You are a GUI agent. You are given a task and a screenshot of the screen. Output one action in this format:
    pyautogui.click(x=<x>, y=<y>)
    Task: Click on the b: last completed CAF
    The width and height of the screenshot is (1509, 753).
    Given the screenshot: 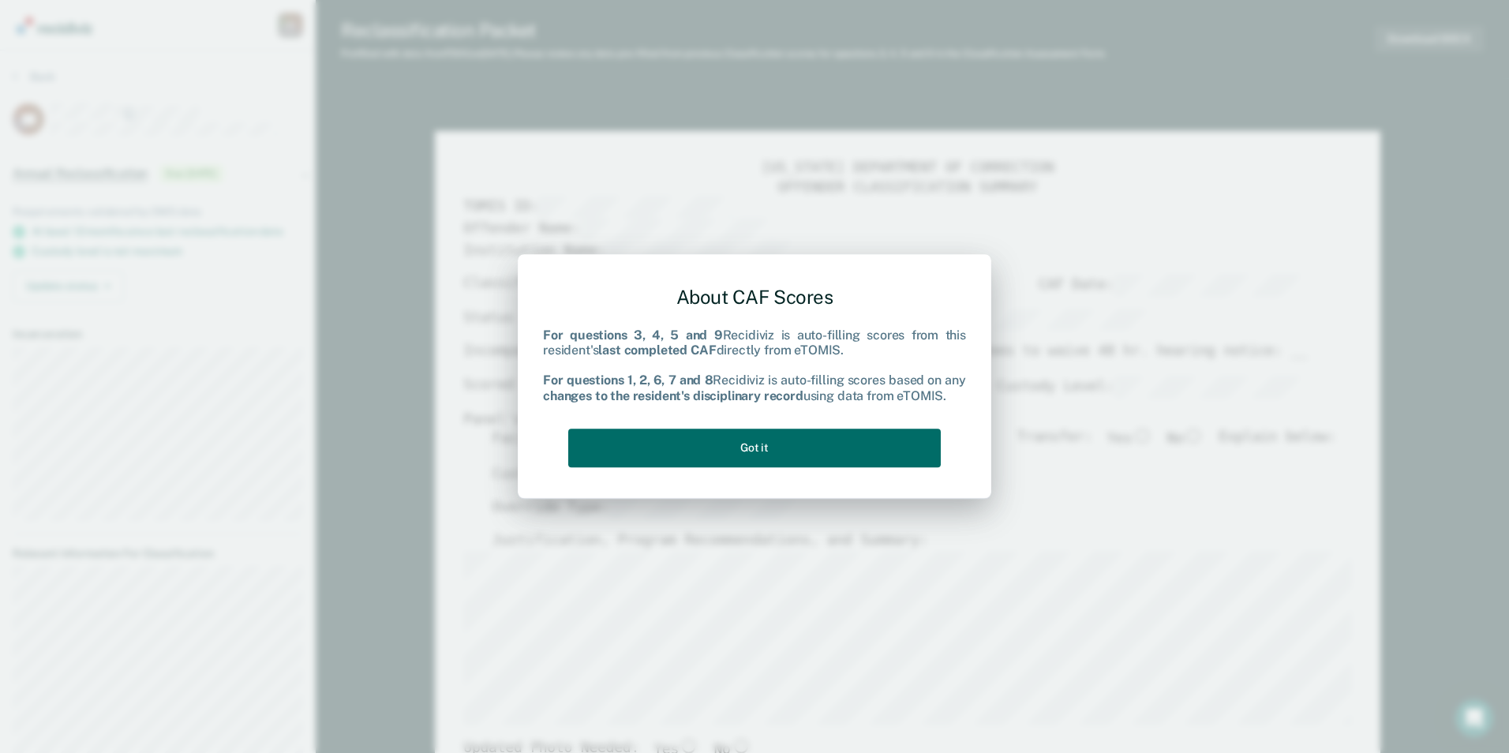 What is the action you would take?
    pyautogui.click(x=657, y=350)
    